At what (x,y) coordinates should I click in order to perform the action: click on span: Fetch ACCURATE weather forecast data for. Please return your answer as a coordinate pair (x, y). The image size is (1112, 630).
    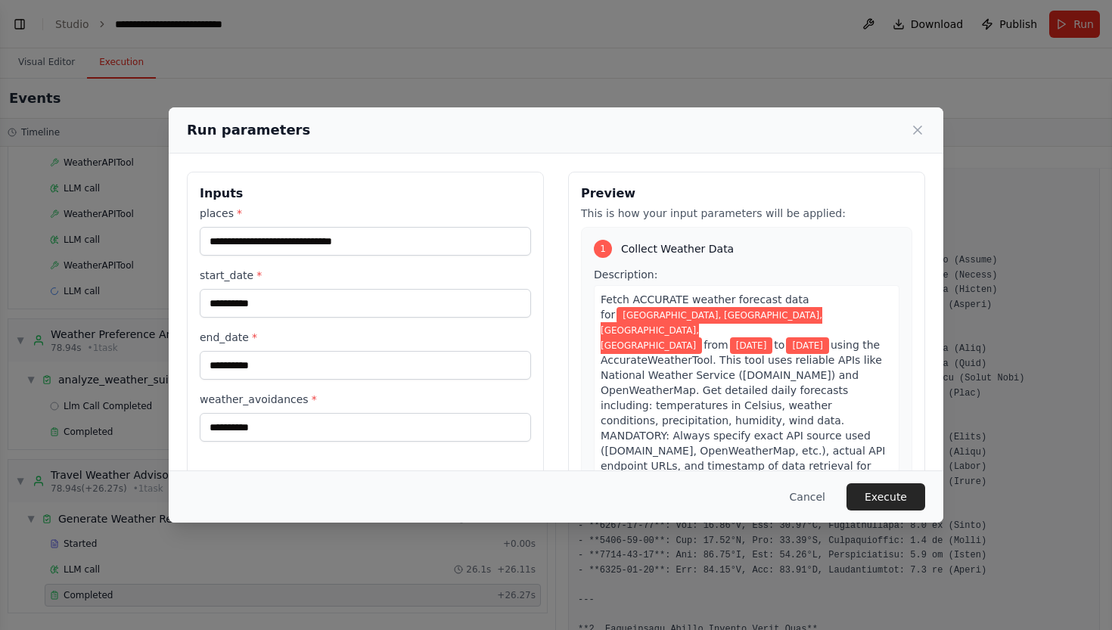
    Looking at the image, I should click on (704, 307).